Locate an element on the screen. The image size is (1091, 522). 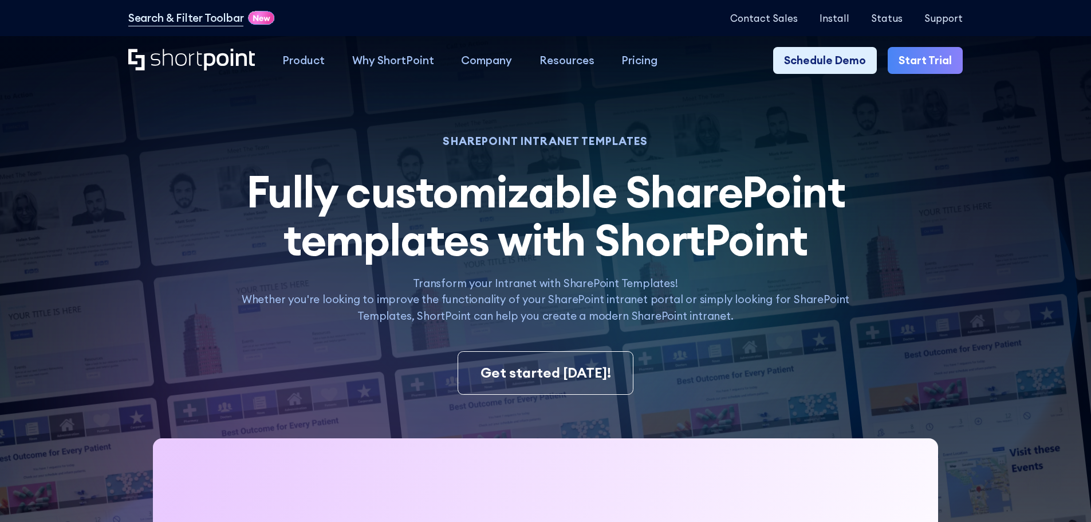
a: Schedule Demo is located at coordinates (824, 61).